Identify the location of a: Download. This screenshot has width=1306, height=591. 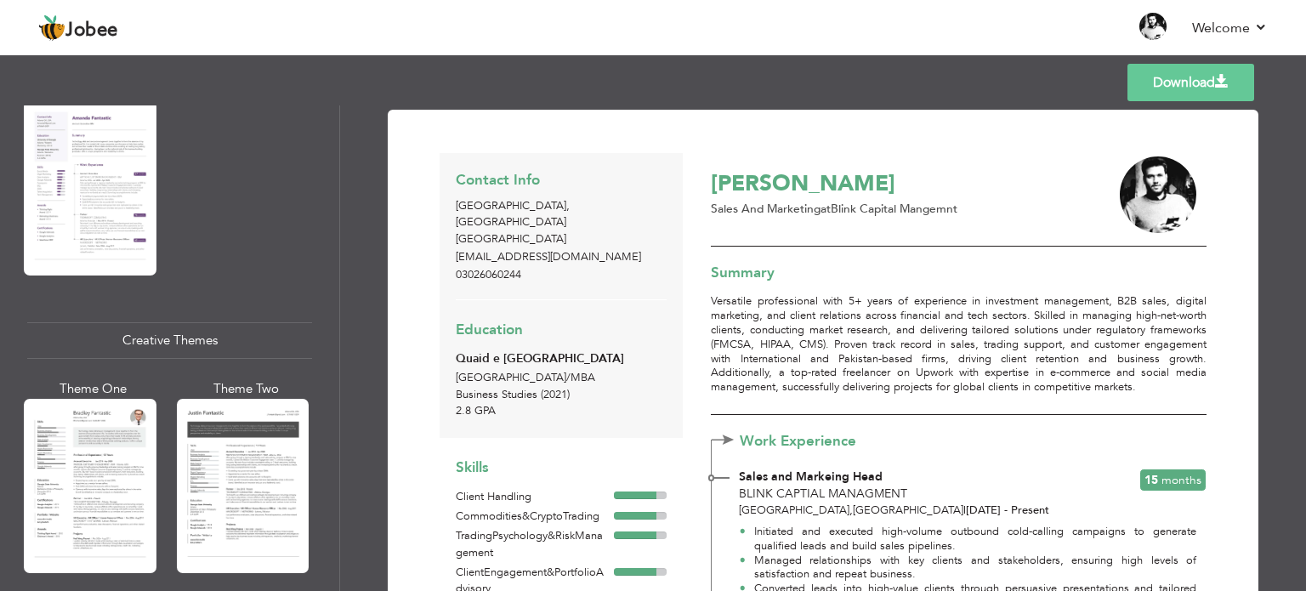
(1191, 83).